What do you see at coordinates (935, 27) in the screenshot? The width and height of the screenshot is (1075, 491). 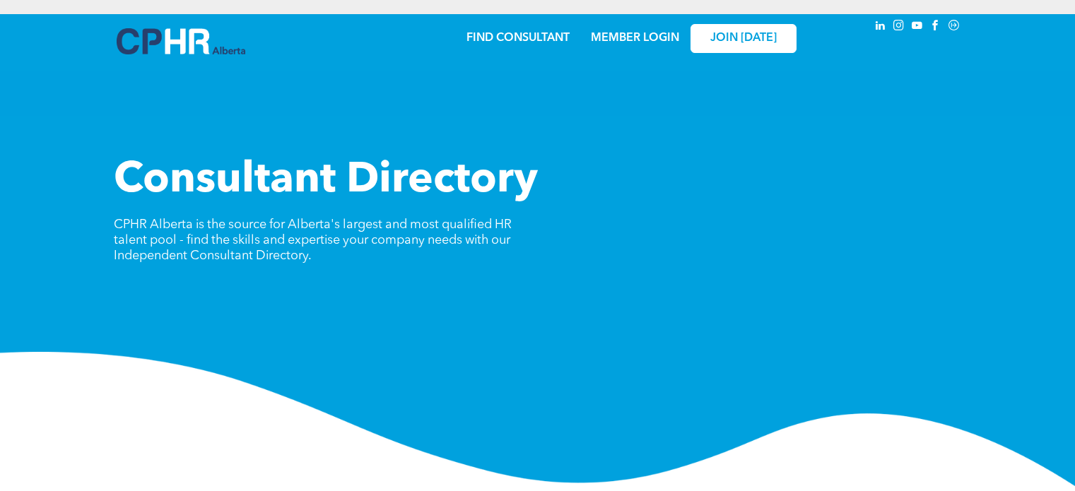 I see `a: facebook` at bounding box center [935, 27].